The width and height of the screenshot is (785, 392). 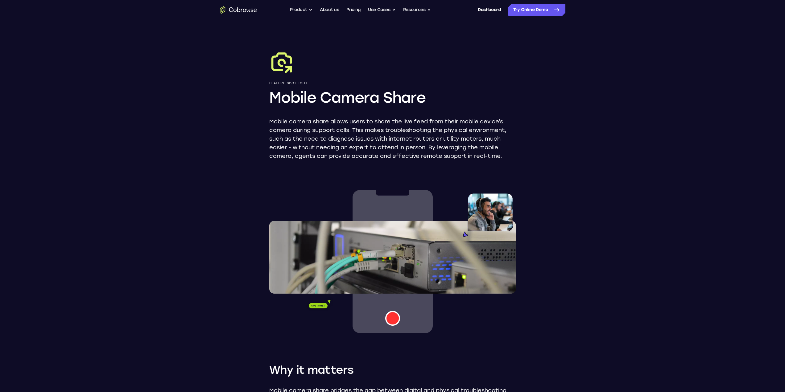 What do you see at coordinates (393, 262) in the screenshot?
I see `img: Window wireframes with cobrowse components` at bounding box center [393, 262].